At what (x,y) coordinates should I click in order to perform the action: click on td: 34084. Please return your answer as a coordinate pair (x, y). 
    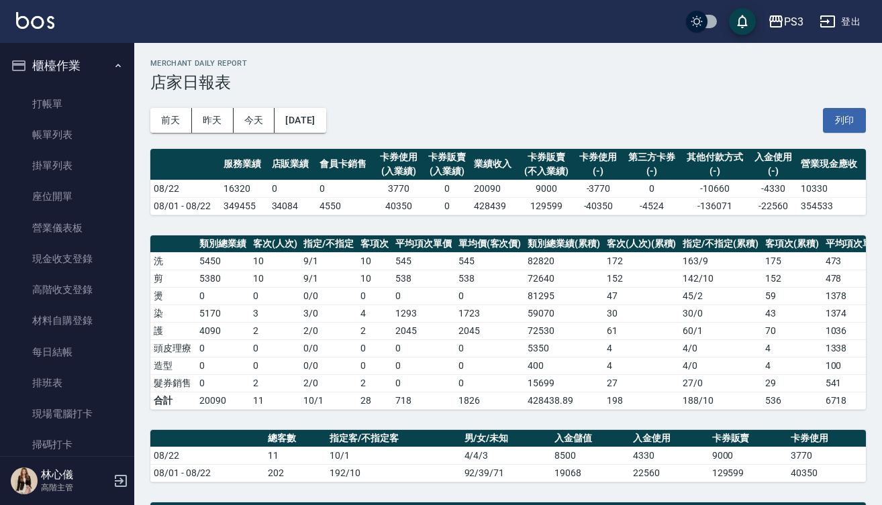
    Looking at the image, I should click on (293, 206).